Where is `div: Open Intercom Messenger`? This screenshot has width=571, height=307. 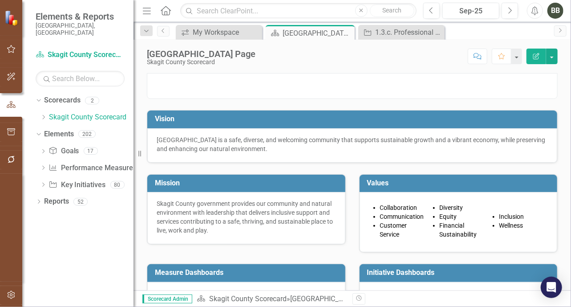
div: Open Intercom Messenger is located at coordinates (551, 287).